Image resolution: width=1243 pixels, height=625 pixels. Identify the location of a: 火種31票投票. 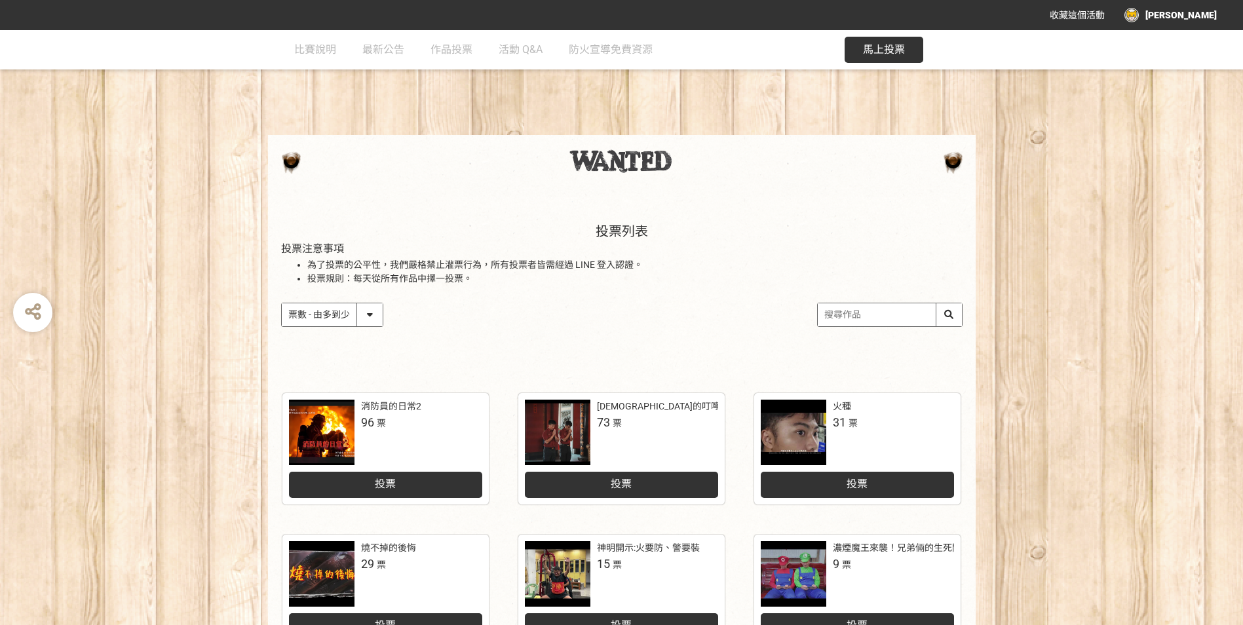
(857, 449).